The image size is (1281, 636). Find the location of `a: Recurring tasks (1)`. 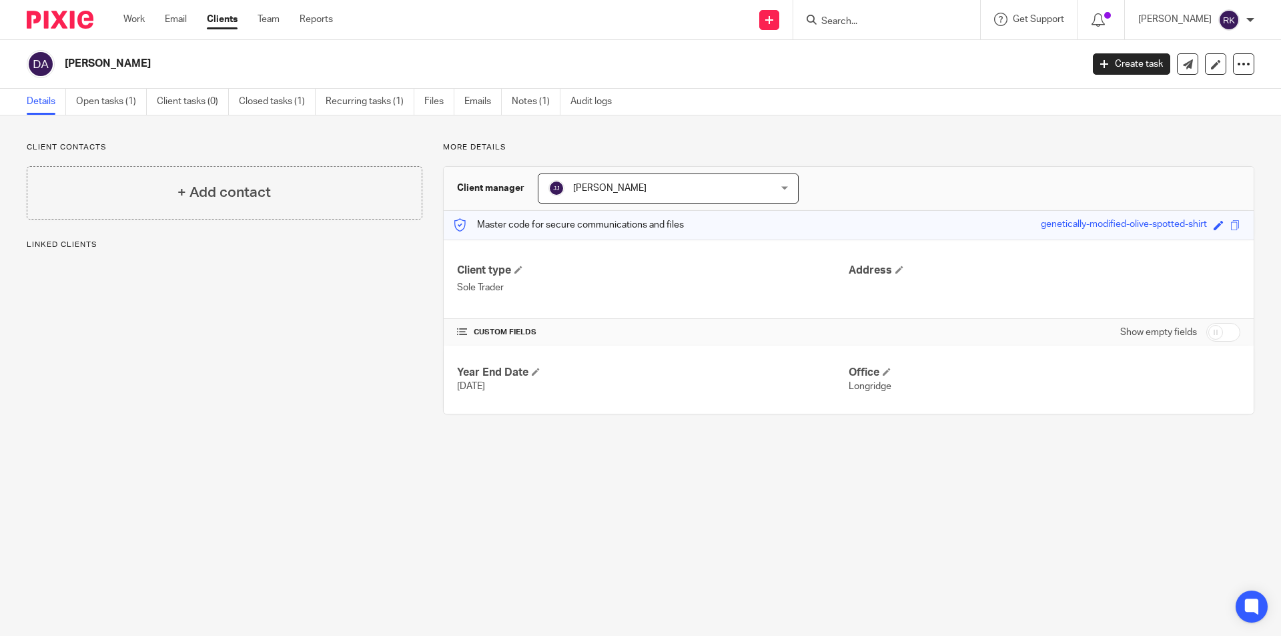

a: Recurring tasks (1) is located at coordinates (370, 101).